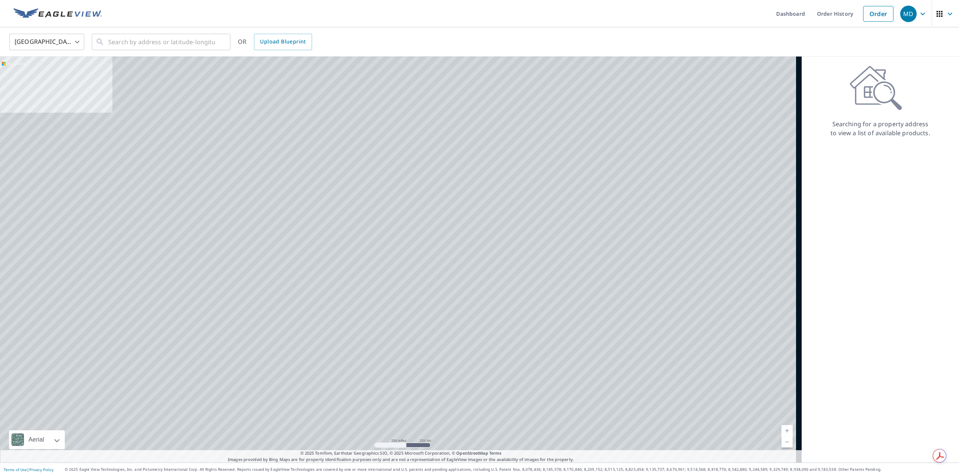  Describe the element at coordinates (787, 431) in the screenshot. I see `a: Current Level 5, Zoom In` at that location.